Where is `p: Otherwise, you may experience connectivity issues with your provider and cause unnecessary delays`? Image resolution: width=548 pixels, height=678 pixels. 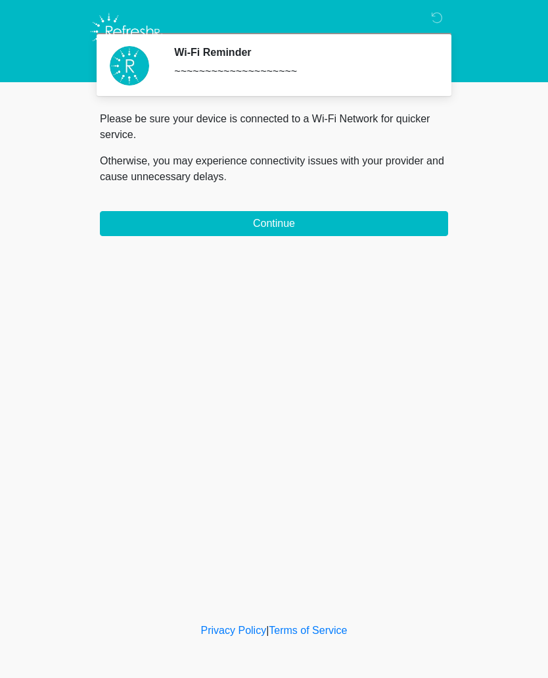
p: Otherwise, you may experience connectivity issues with your provider and cause unnecessary delays is located at coordinates (274, 169).